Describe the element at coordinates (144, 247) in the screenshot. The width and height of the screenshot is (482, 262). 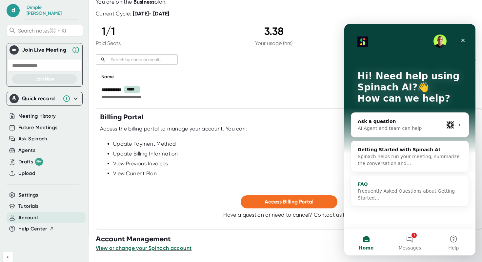
I see `span: View or change your Spinach account` at that location.